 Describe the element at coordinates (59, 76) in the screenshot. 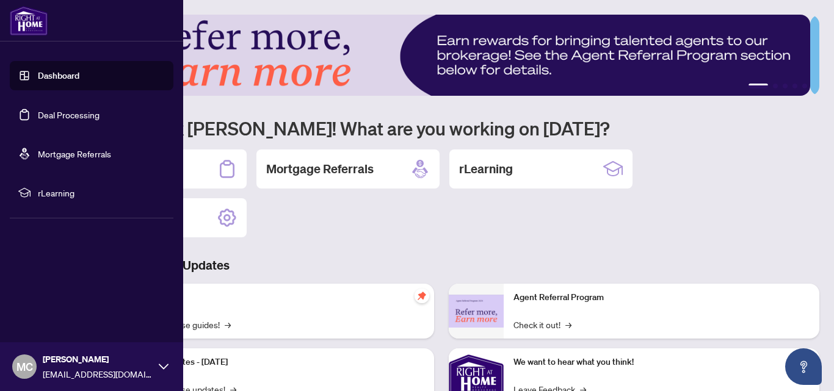

I see `a: Dashboard` at that location.